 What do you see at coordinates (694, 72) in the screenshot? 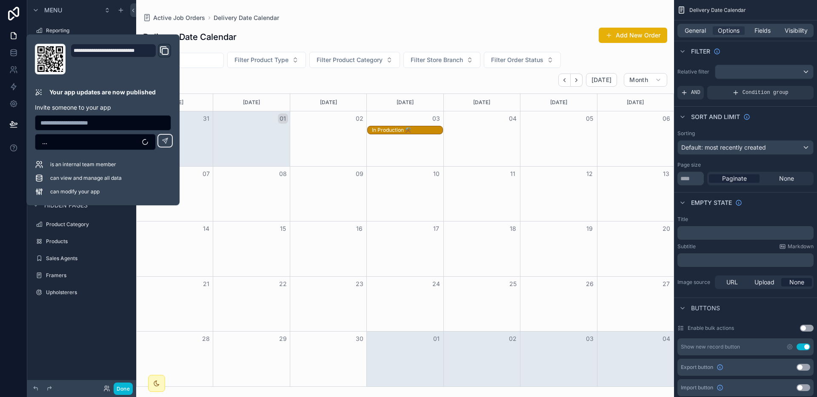
I see `label: Relative filter` at bounding box center [694, 72].